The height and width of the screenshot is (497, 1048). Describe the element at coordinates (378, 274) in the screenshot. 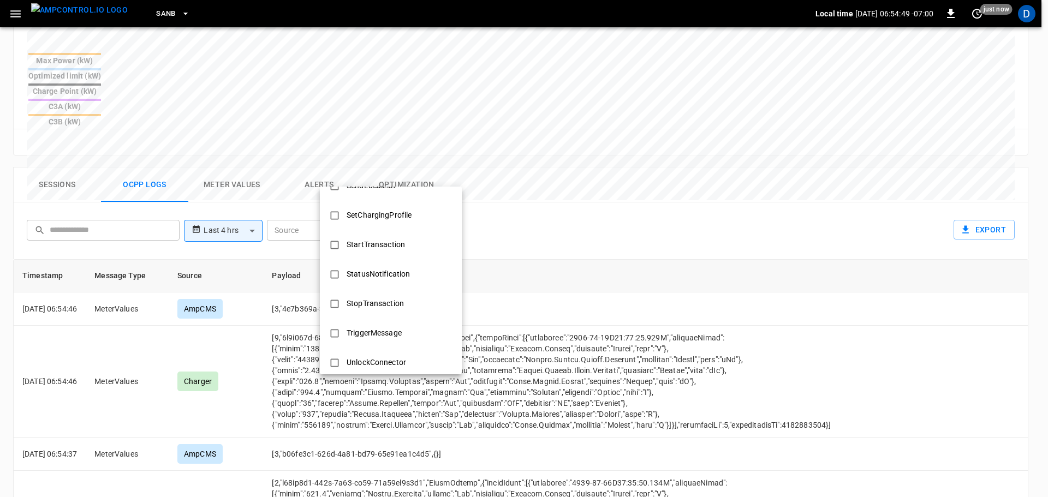

I see `div: StatusNotification` at that location.